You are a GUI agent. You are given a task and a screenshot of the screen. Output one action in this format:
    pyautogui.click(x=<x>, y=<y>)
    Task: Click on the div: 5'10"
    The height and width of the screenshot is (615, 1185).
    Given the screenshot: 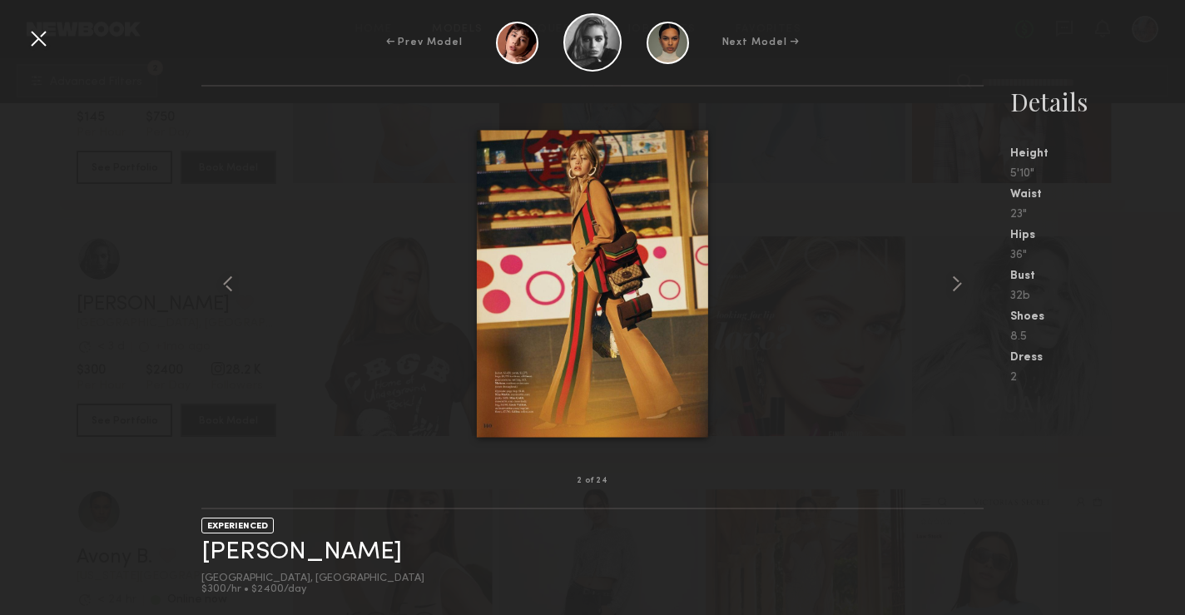 What is the action you would take?
    pyautogui.click(x=1098, y=174)
    